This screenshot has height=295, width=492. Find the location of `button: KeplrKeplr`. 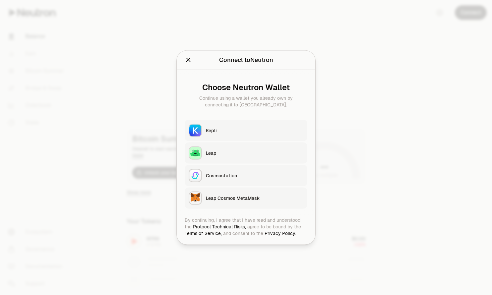

button: KeplrKeplr is located at coordinates (246, 131).